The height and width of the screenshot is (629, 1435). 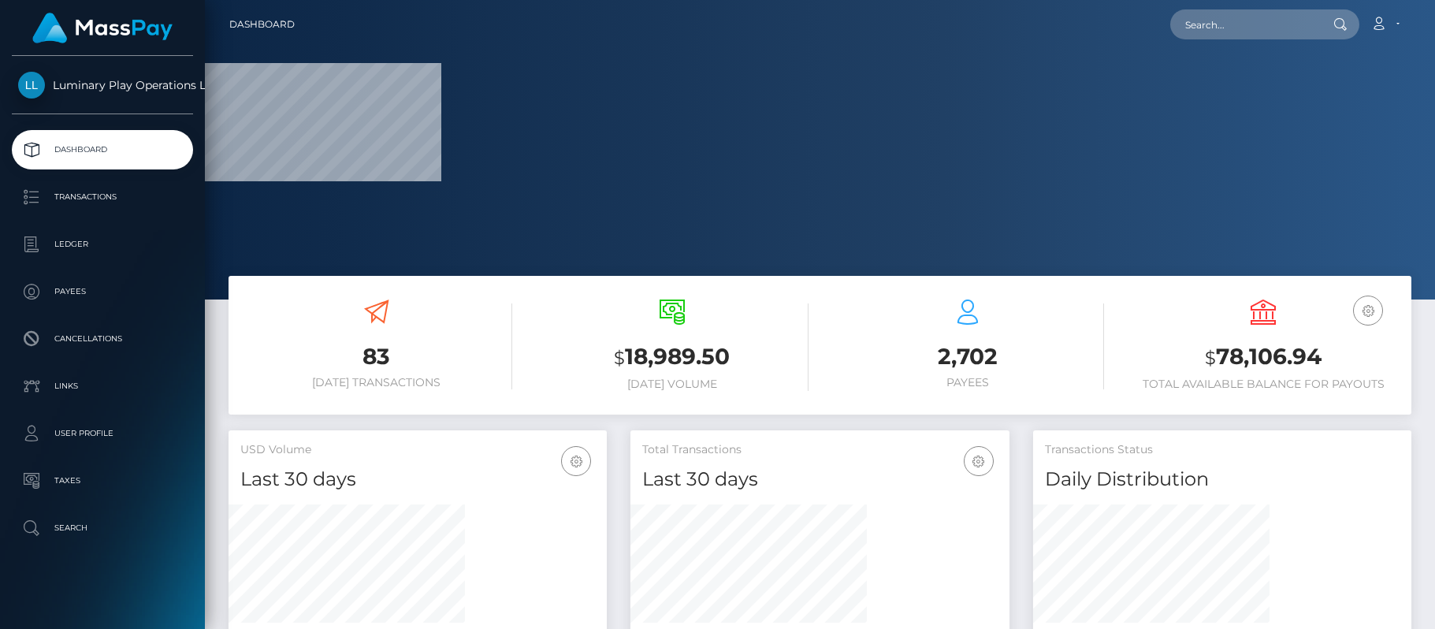 What do you see at coordinates (1244, 24) in the screenshot?
I see `input: Search...` at bounding box center [1244, 24].